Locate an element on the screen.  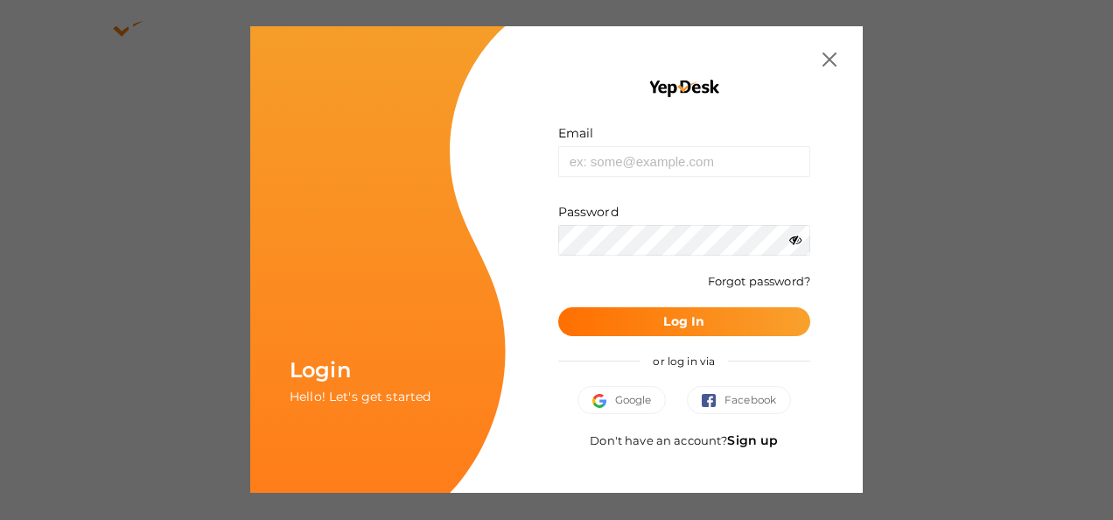
label: Email is located at coordinates (576, 133).